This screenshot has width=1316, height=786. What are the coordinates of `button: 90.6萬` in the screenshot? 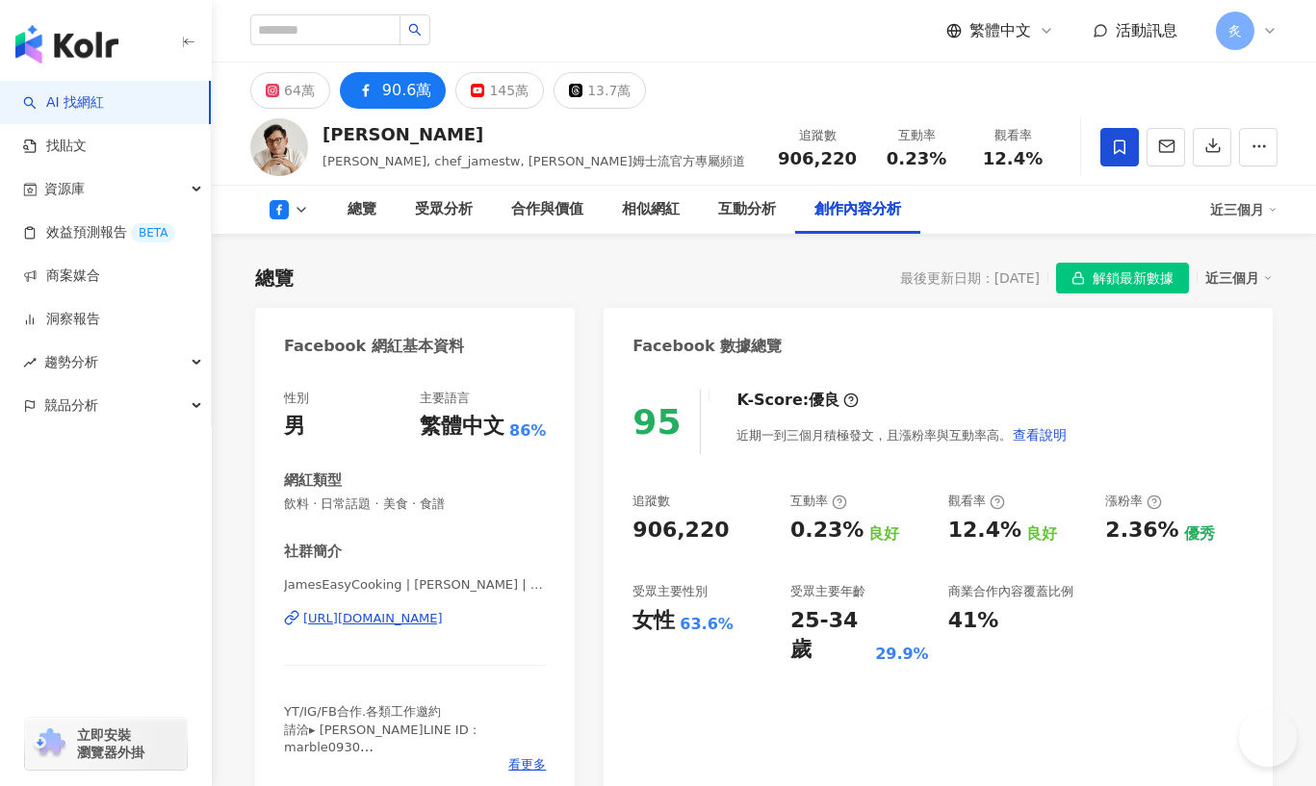 It's located at (393, 90).